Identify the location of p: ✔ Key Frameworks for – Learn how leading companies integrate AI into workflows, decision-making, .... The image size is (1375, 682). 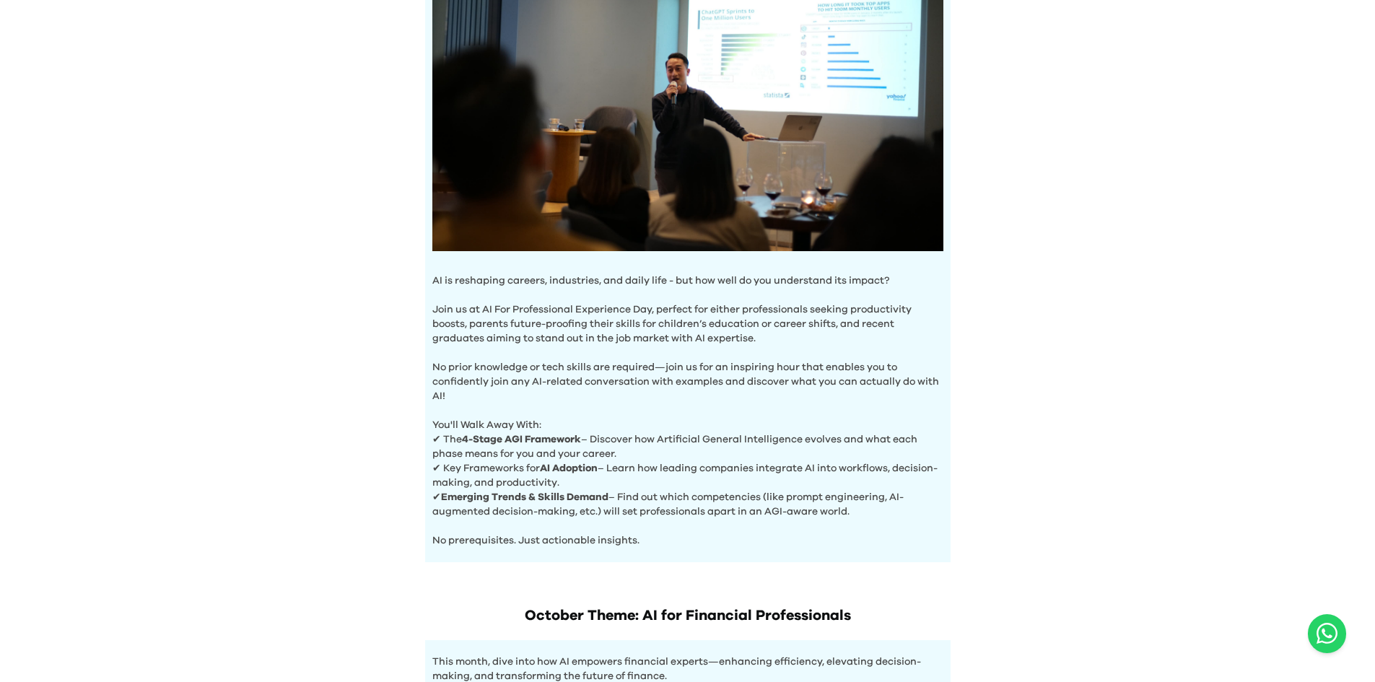
(688, 476).